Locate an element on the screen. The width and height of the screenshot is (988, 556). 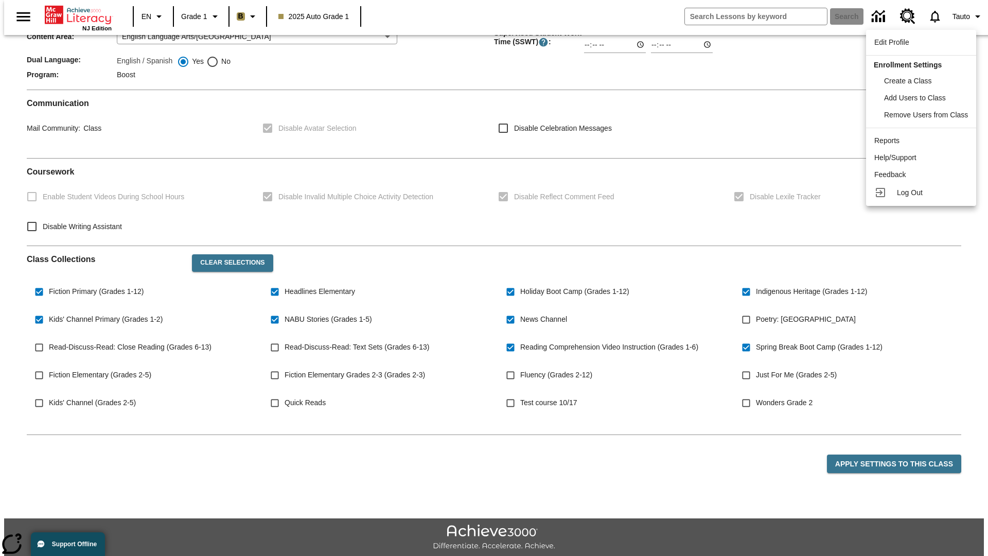
span: Log Out is located at coordinates (909, 192).